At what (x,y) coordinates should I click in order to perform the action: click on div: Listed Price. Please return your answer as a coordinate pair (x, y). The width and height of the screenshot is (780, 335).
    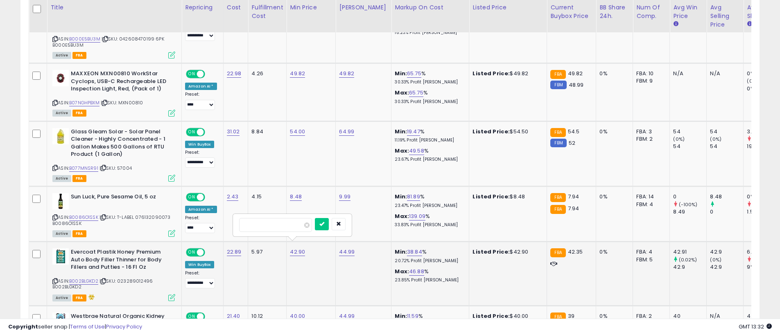
    Looking at the image, I should click on (508, 7).